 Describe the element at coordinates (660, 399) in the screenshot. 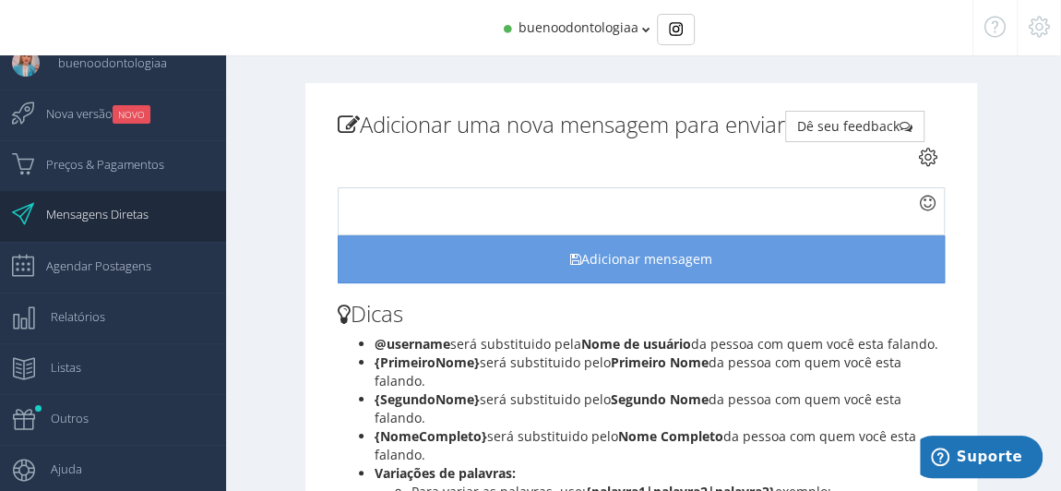

I see `b: Segundo Nome` at that location.